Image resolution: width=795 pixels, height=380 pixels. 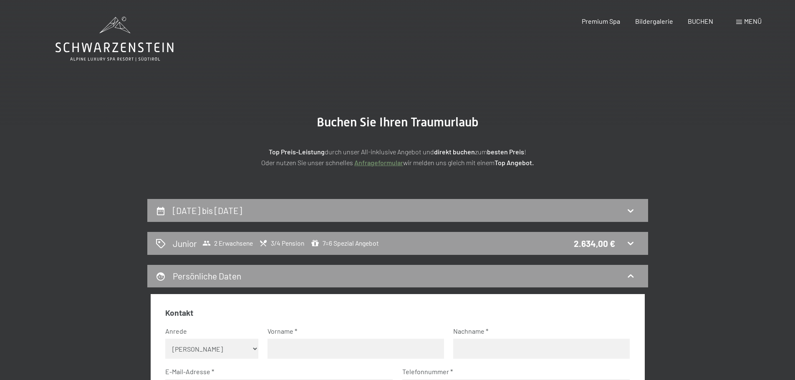 What do you see at coordinates (352, 331) in the screenshot?
I see `label: Vorname` at bounding box center [352, 331].